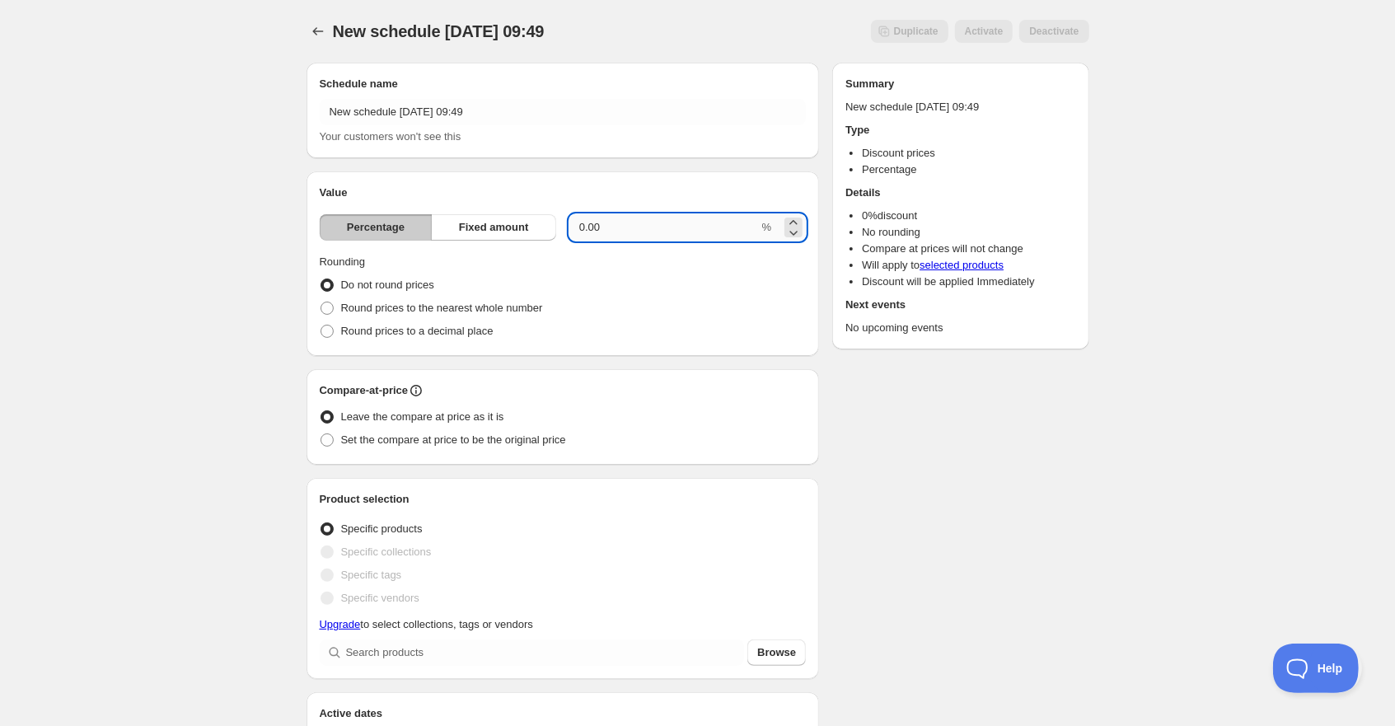  What do you see at coordinates (563, 84) in the screenshot?
I see `h2: Schedule name` at bounding box center [563, 84].